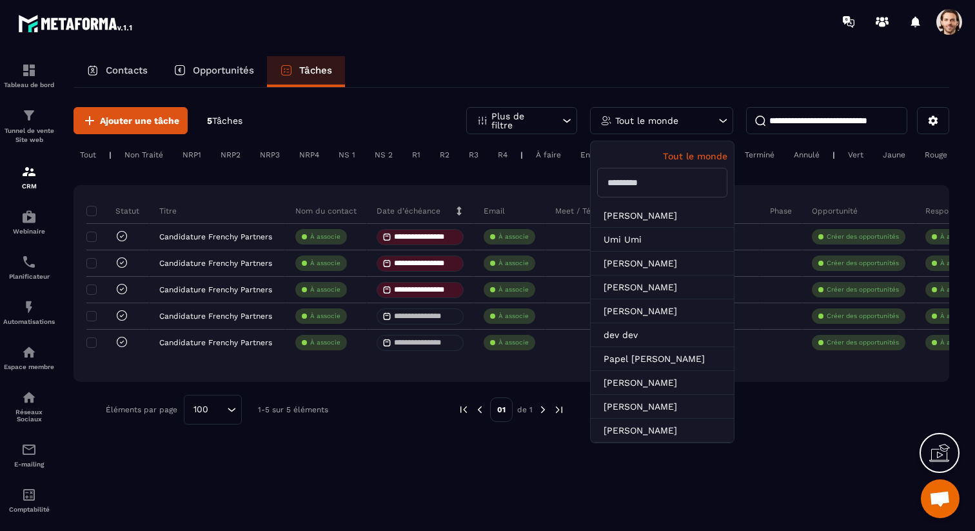 The width and height of the screenshot is (975, 531). What do you see at coordinates (315, 70) in the screenshot?
I see `p: Tâches` at bounding box center [315, 70].